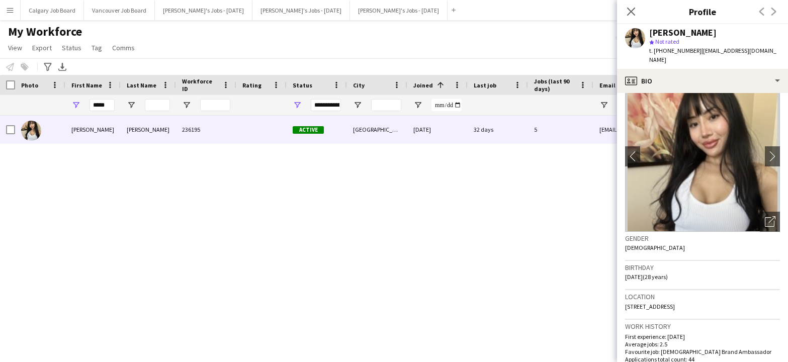 This screenshot has height=362, width=788. Describe the element at coordinates (561, 129) in the screenshot. I see `div: 5` at that location.